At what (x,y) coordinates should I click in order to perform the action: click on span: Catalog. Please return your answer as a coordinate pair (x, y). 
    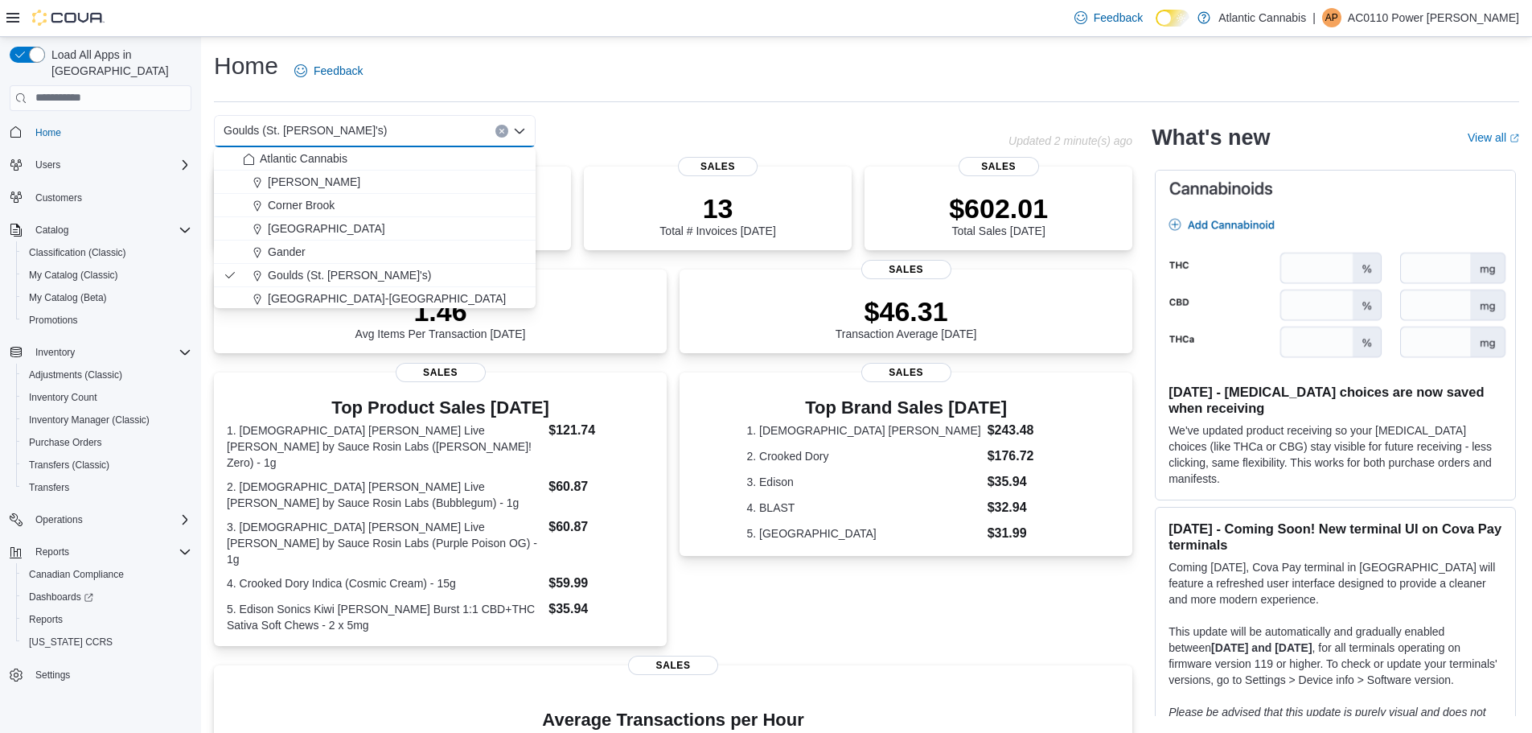
    Looking at the image, I should click on (110, 230).